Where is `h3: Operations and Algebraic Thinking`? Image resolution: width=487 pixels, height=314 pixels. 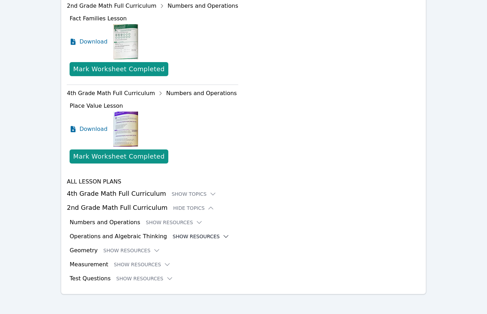 h3: Operations and Algebraic Thinking is located at coordinates (118, 237).